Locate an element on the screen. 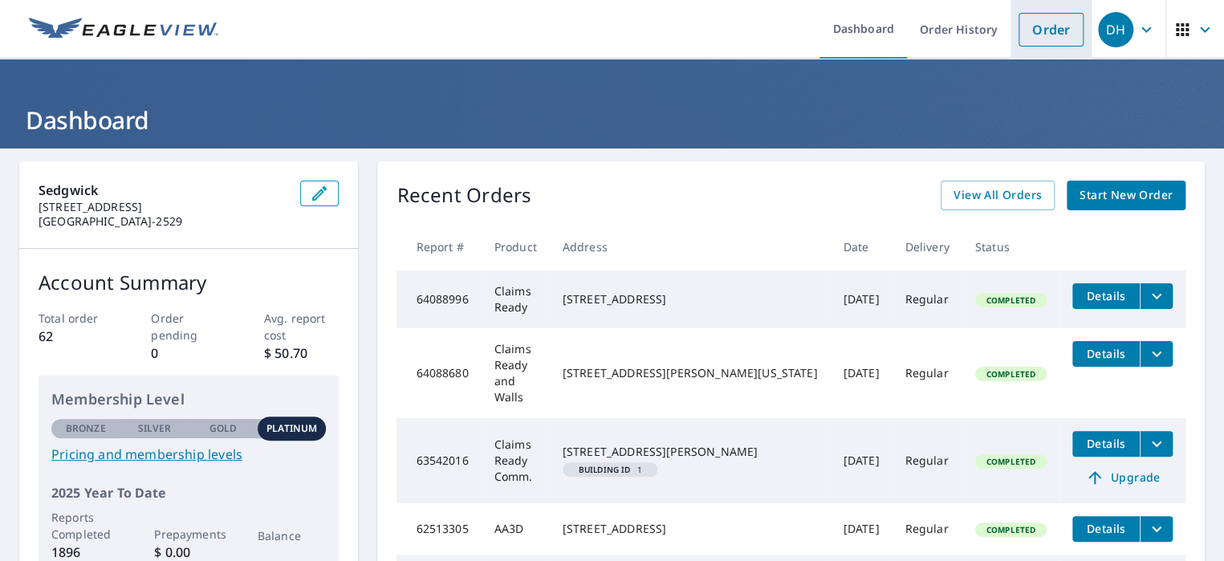 The height and width of the screenshot is (561, 1224). span: View All Orders is located at coordinates (997, 195).